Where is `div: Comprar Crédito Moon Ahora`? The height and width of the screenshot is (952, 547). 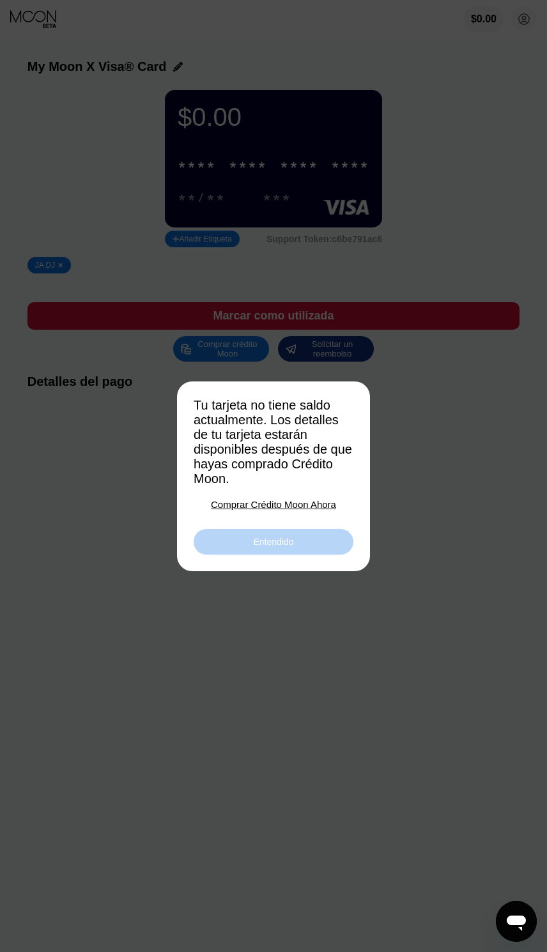
div: Comprar Crédito Moon Ahora is located at coordinates (274, 504).